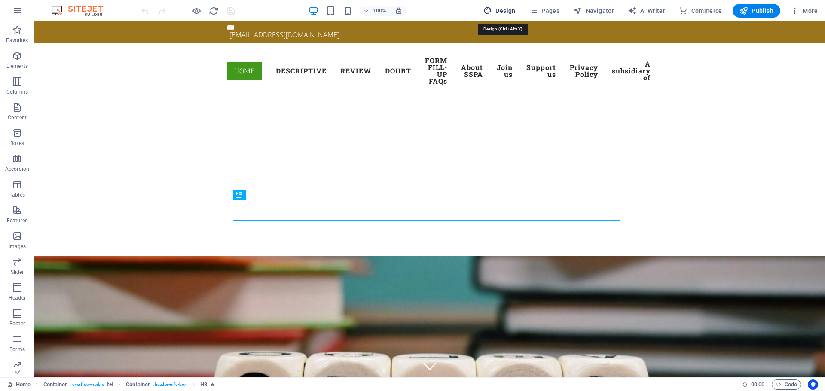  I want to click on i: This element contains a background, so click(110, 384).